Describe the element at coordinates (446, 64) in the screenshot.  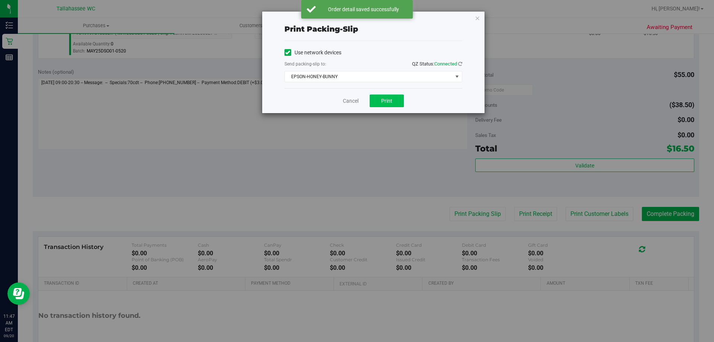
I see `span: Connected` at that location.